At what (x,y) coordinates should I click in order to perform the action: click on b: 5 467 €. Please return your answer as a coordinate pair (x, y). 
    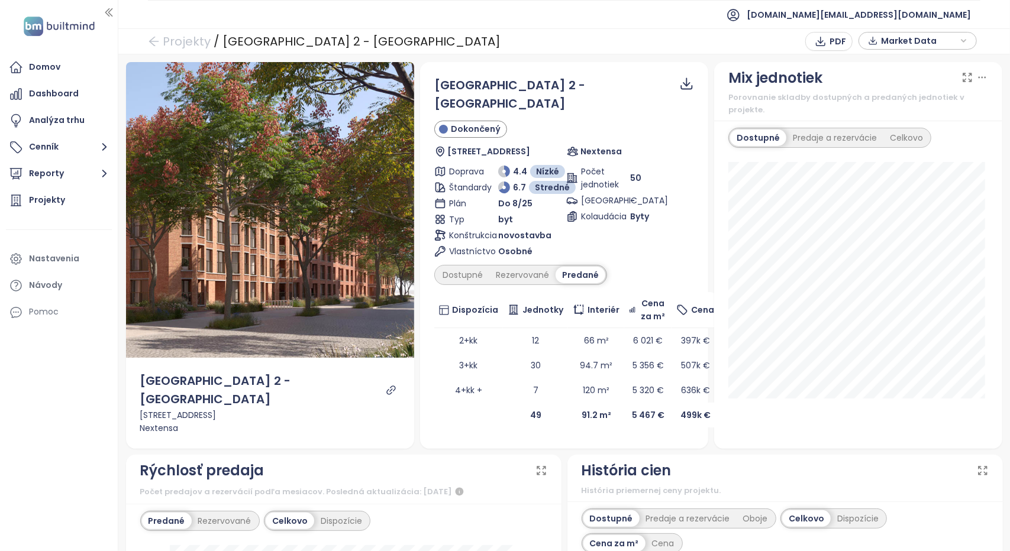
    Looking at the image, I should click on (648, 415).